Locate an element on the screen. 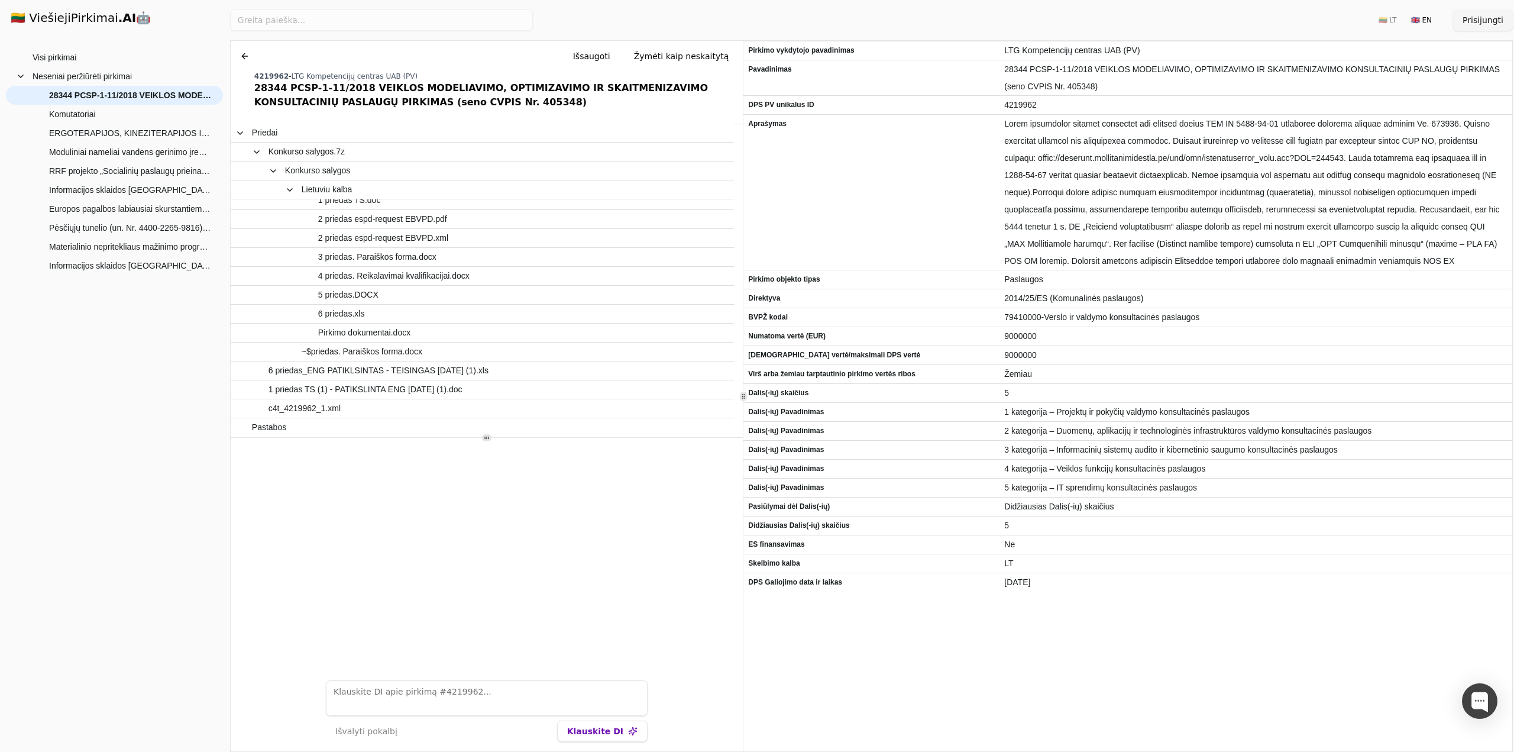 The image size is (1514, 752). button: Žymėti kaip neskaitytą is located at coordinates (681, 56).